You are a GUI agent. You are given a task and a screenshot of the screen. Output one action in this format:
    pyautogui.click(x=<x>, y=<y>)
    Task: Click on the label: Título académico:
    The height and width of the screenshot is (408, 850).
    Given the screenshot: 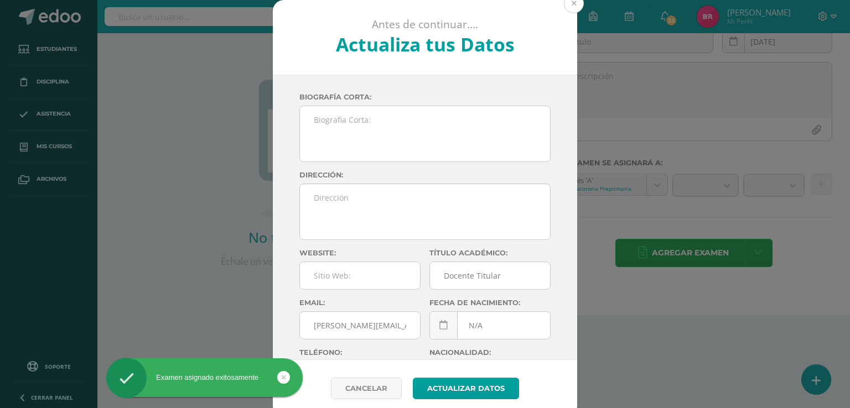 What is the action you would take?
    pyautogui.click(x=490, y=253)
    